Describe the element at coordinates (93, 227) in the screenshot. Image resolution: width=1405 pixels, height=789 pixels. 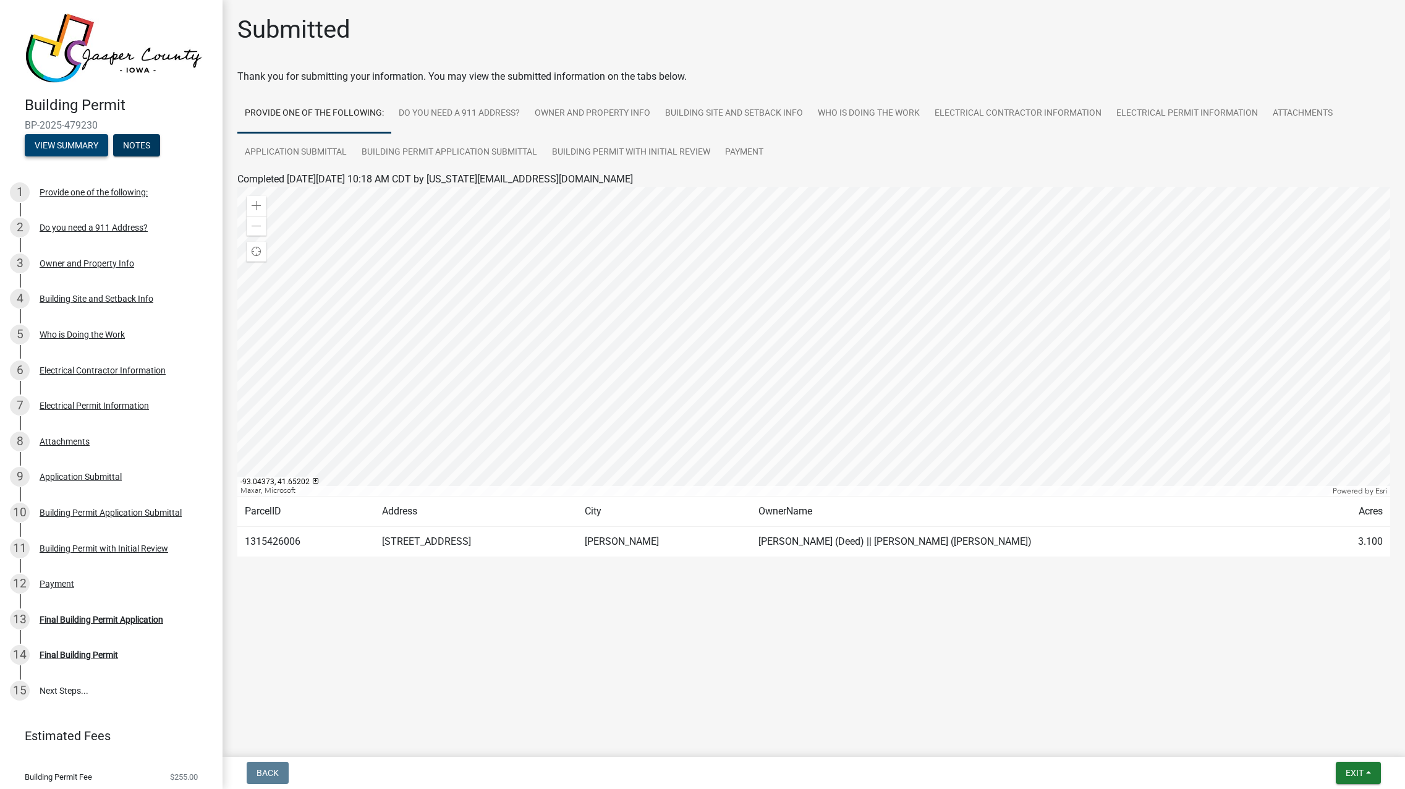
I see `div: Do you need a 911 Address?` at that location.